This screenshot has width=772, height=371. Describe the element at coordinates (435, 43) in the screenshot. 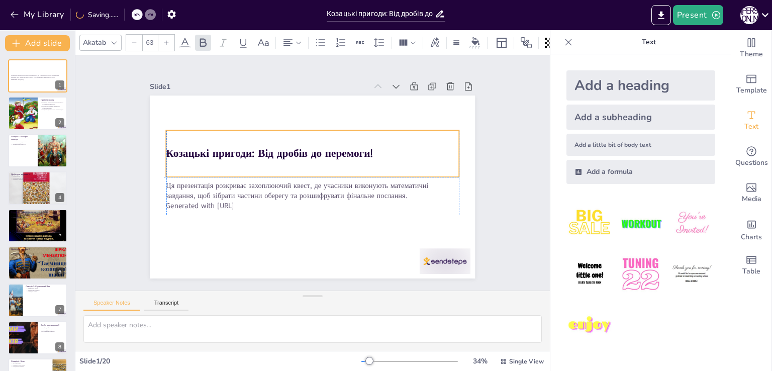

I see `div: Text effects` at that location.